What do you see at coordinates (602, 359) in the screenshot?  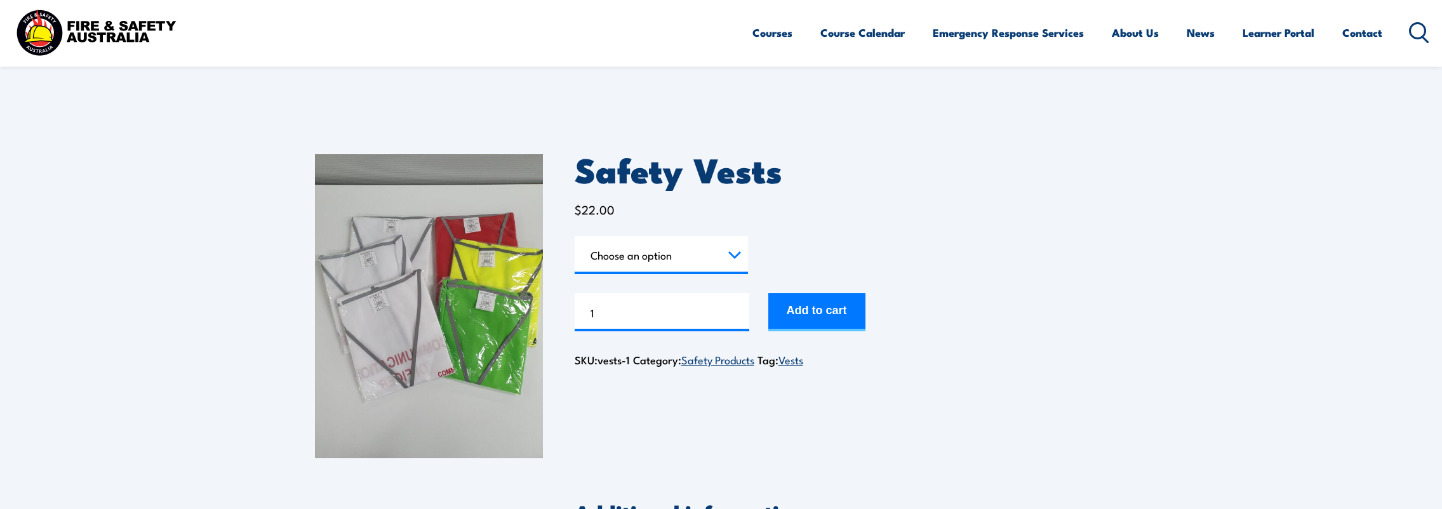 I see `span: SKU:` at bounding box center [602, 359].